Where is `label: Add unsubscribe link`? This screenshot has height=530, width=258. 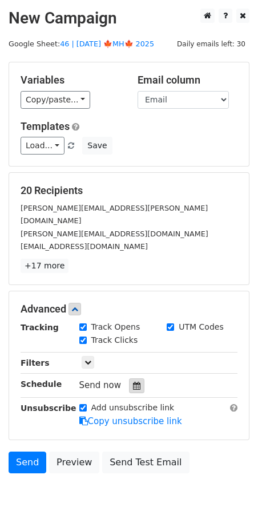 label: Add unsubscribe link is located at coordinates (133, 407).